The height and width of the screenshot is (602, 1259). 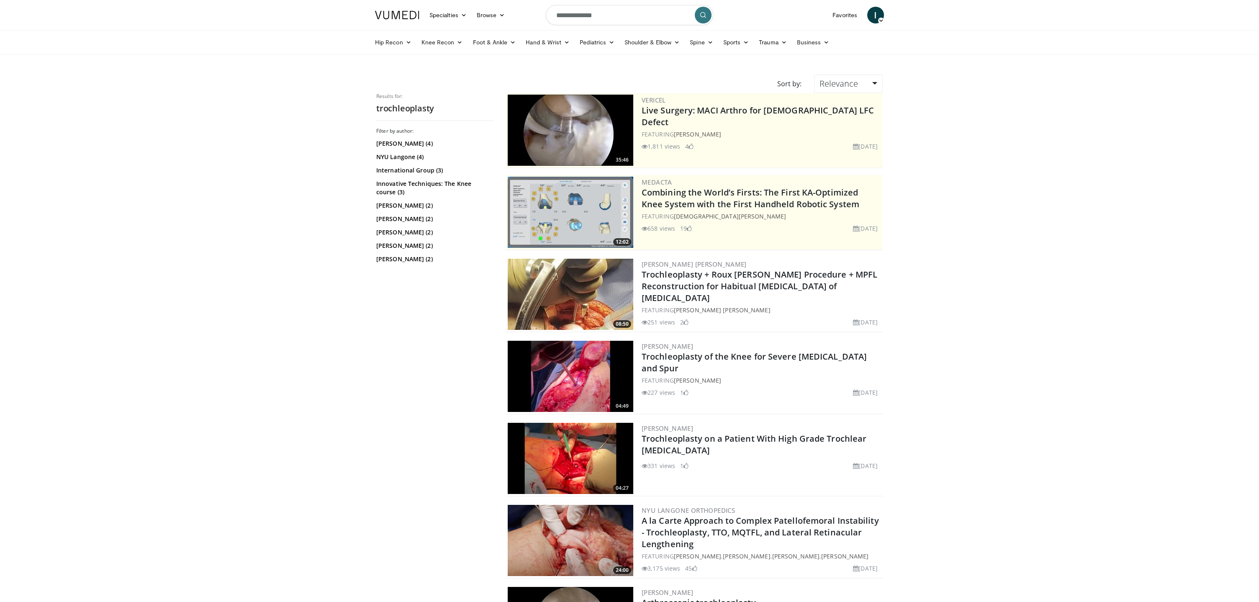 What do you see at coordinates (494, 42) in the screenshot?
I see `a: Foot & Ankle` at bounding box center [494, 42].